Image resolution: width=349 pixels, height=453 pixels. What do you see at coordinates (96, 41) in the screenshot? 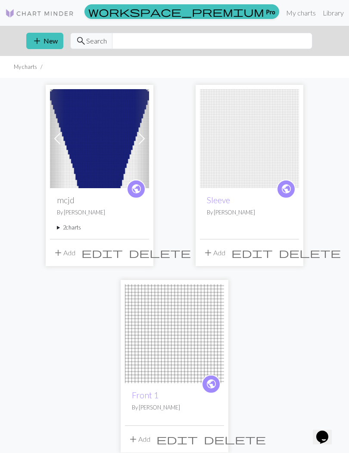
I see `span: Search` at bounding box center [96, 41].